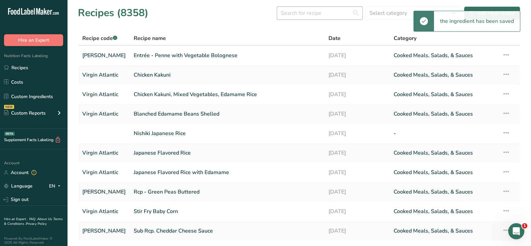 This screenshot has height=246, width=531. What do you see at coordinates (33, 219) in the screenshot?
I see `a: FAQ .` at bounding box center [33, 219].